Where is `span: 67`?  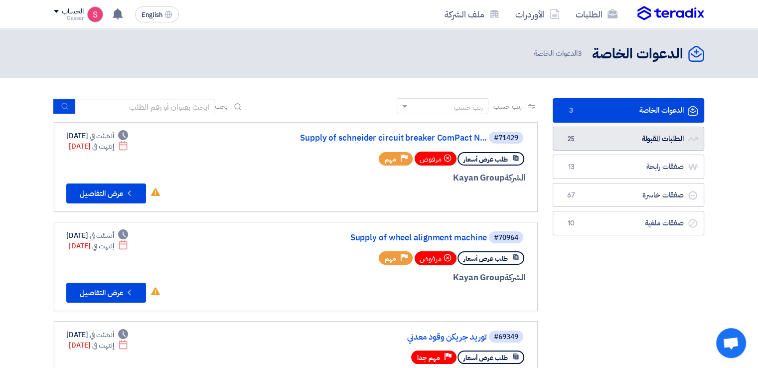 span: 67 is located at coordinates (571, 195).